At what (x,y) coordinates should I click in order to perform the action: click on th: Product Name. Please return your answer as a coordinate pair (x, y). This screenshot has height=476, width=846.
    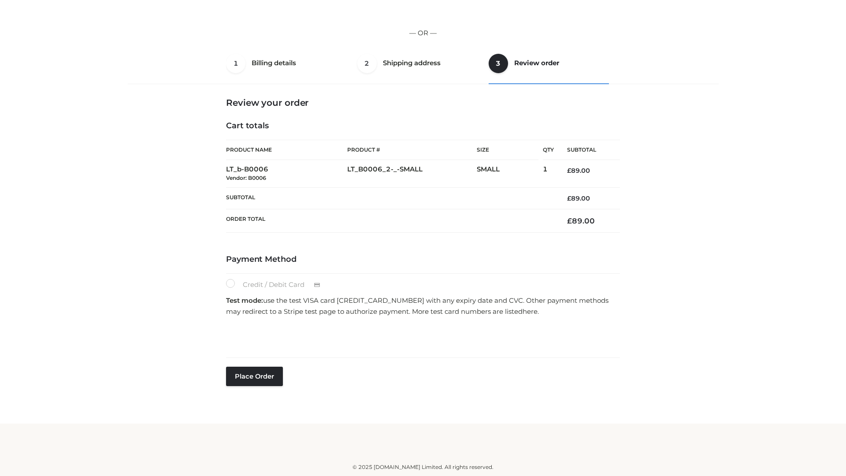
    Looking at the image, I should click on (286, 150).